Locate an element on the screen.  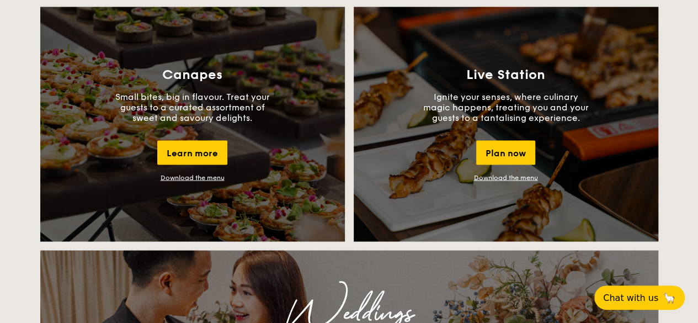
p: Small bites, big in flavour. Treat your guests to a curated assortment of sweet and savoury delig... is located at coordinates (193, 107).